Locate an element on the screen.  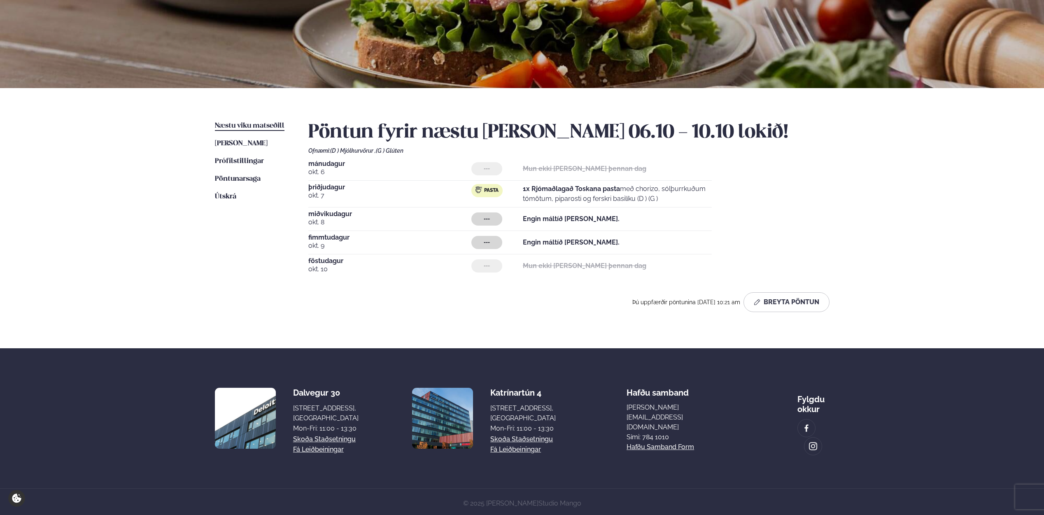
a: Studio Mango is located at coordinates (560, 503).